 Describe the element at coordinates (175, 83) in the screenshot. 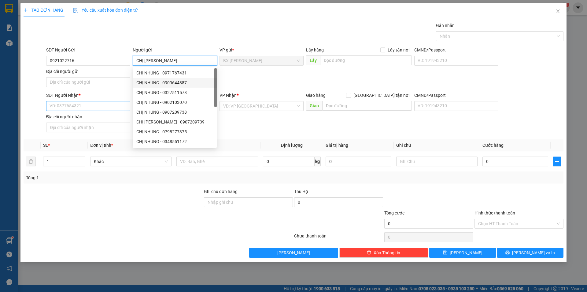

I see `div: CHỊ NHUNG - 0909644887` at that location.